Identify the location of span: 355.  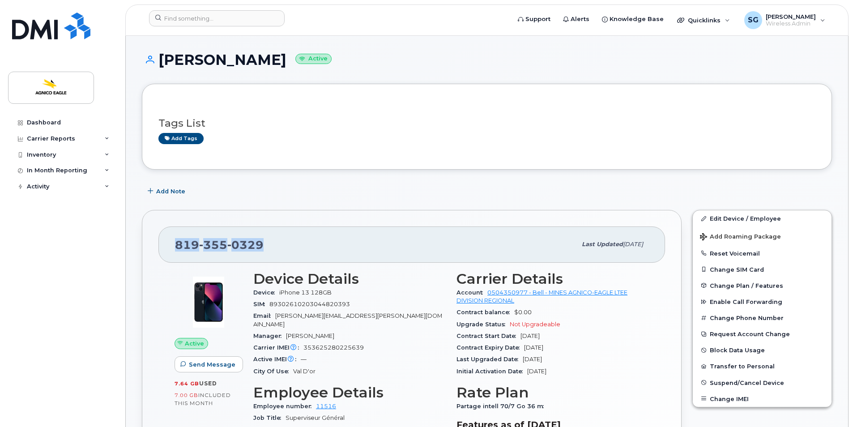
(213, 245).